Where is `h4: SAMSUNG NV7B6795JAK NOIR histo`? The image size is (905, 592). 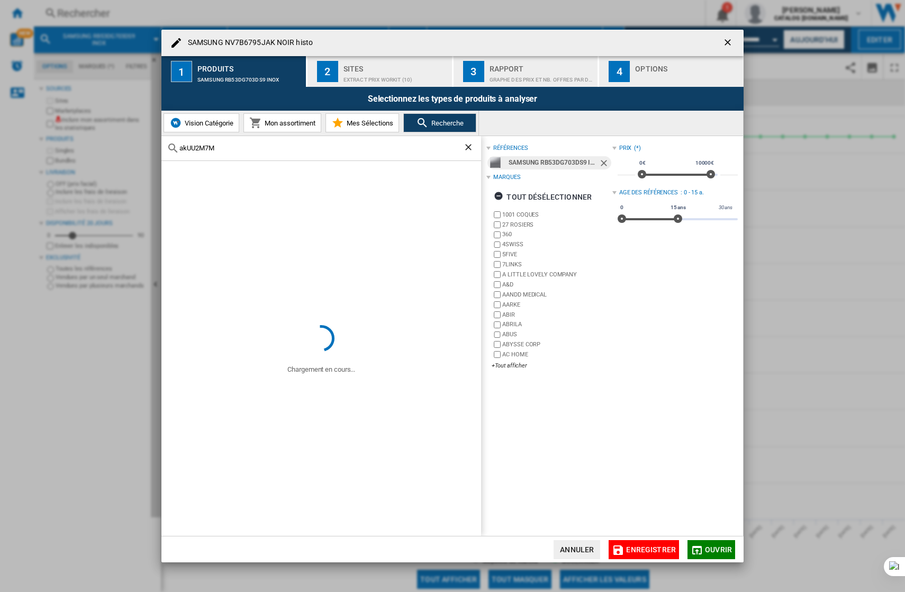
h4: SAMSUNG NV7B6795JAK NOIR histo is located at coordinates (248, 43).